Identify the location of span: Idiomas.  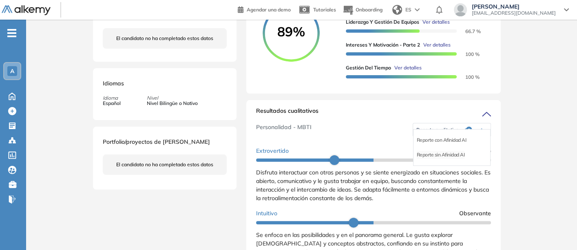
(113, 83).